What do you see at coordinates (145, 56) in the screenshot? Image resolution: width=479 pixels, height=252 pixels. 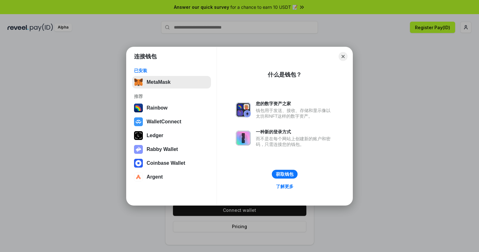 I see `h1: 连接钱包` at bounding box center [145, 56].